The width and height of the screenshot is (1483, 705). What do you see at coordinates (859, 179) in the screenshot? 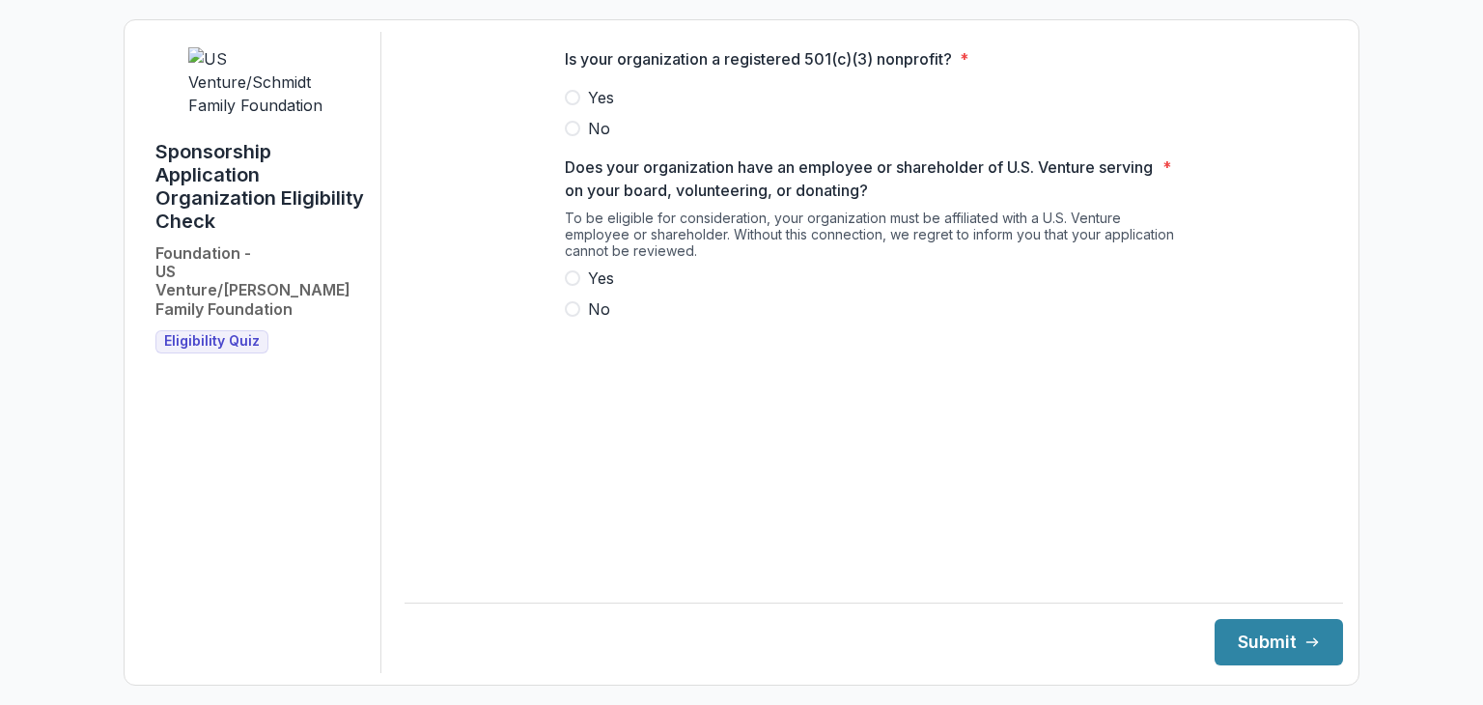
I see `p: Does your organization have an employee or shareholder of U.S. Venture serving on your board, vol...` at bounding box center [859, 179].